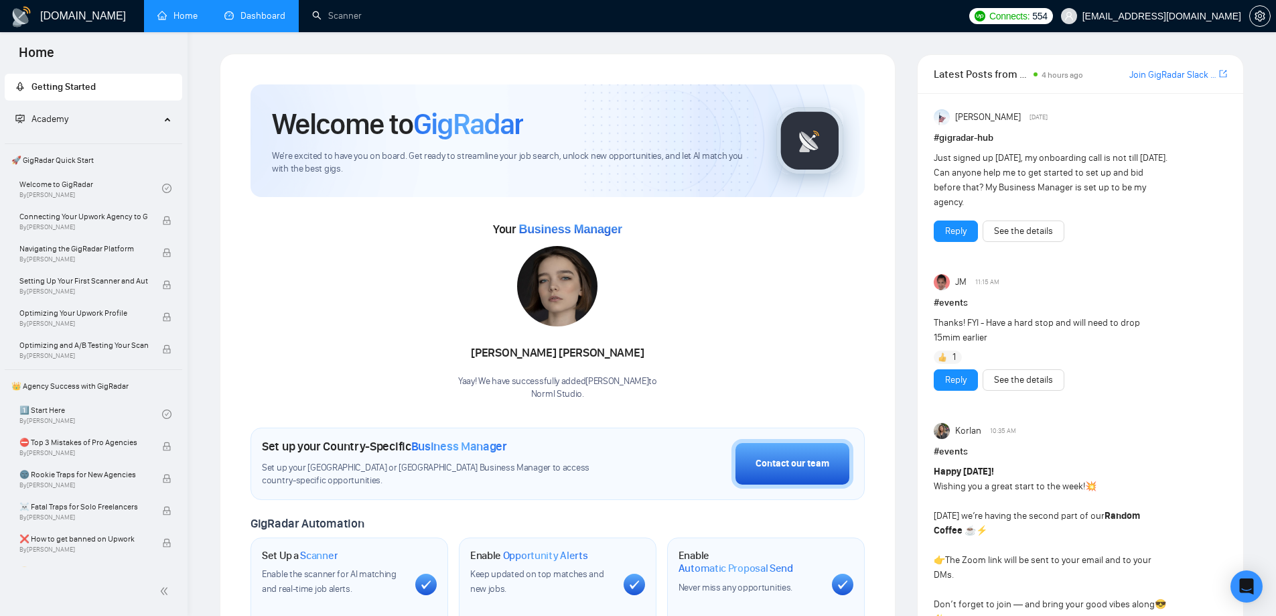  What do you see at coordinates (319, 555) in the screenshot?
I see `span: Scanner` at bounding box center [319, 555].